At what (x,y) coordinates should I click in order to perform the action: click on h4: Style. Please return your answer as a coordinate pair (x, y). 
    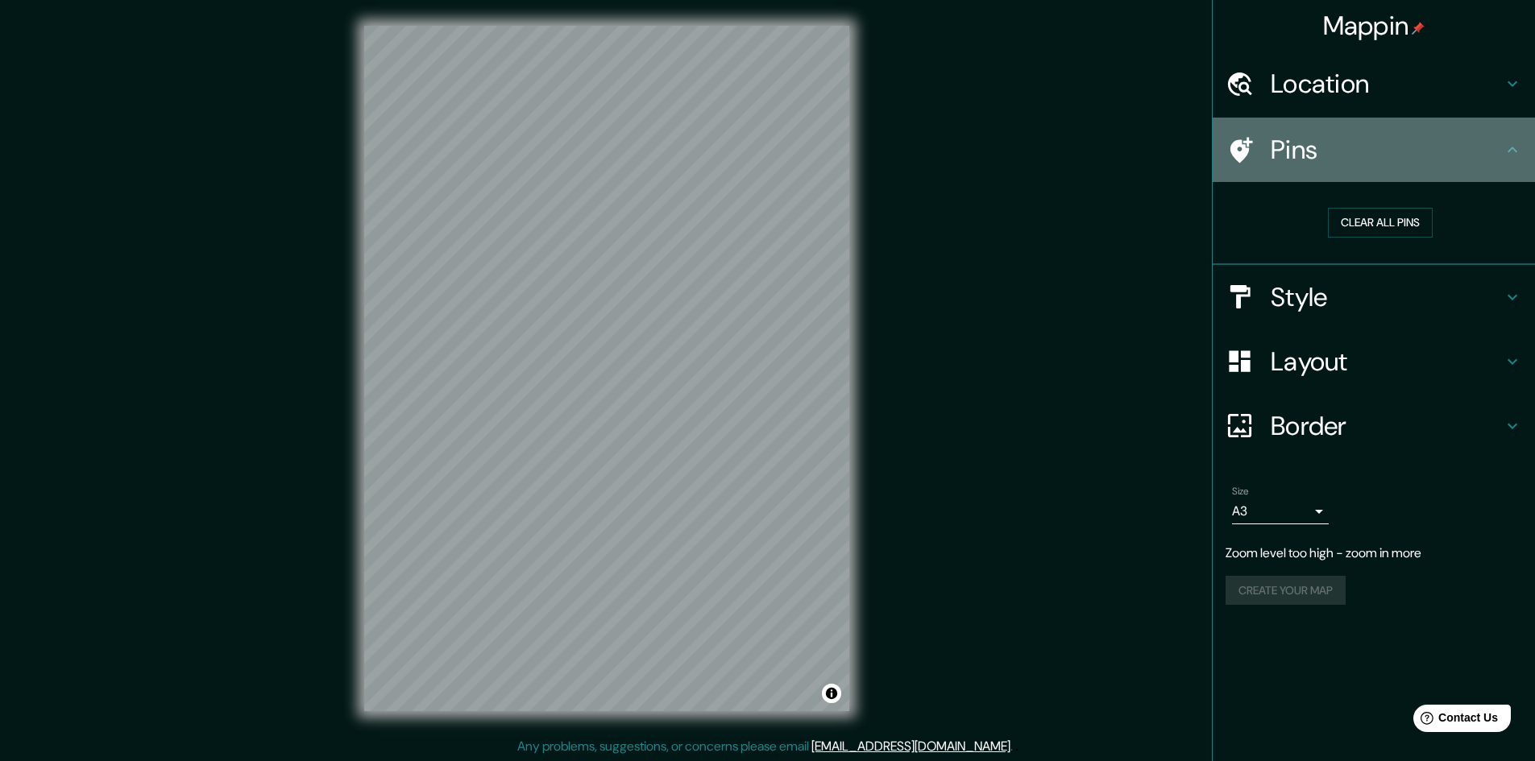
    Looking at the image, I should click on (1386, 297).